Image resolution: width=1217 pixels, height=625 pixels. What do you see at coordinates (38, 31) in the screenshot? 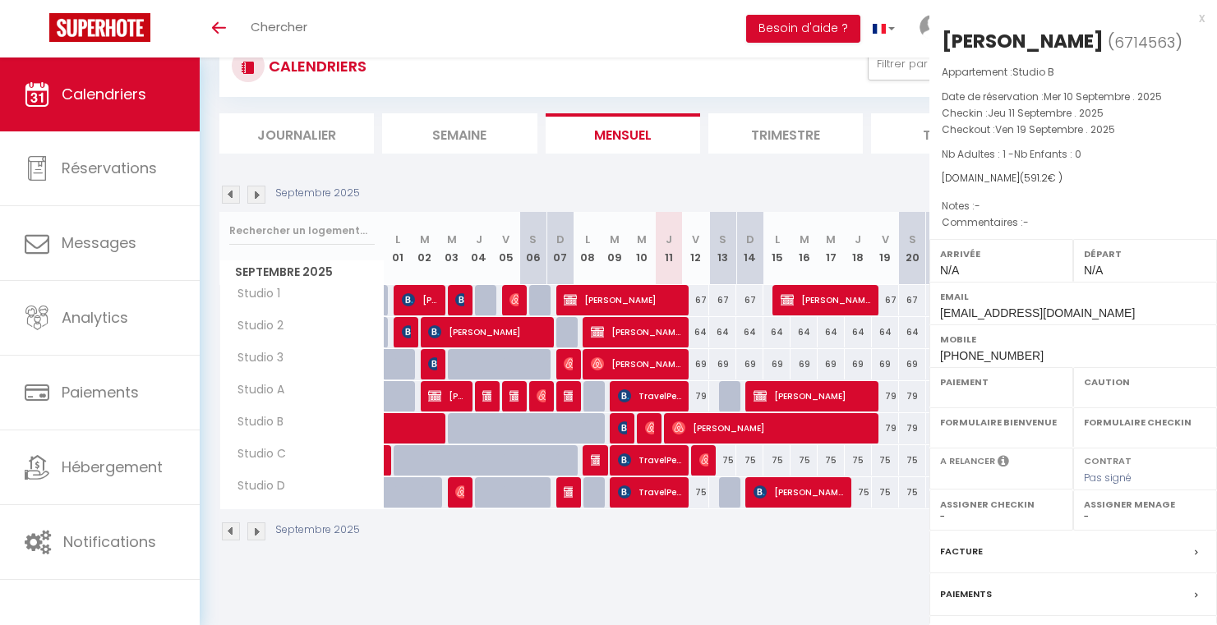
I see `button: Ouvrir le widget de chat LiveChat` at bounding box center [38, 31].